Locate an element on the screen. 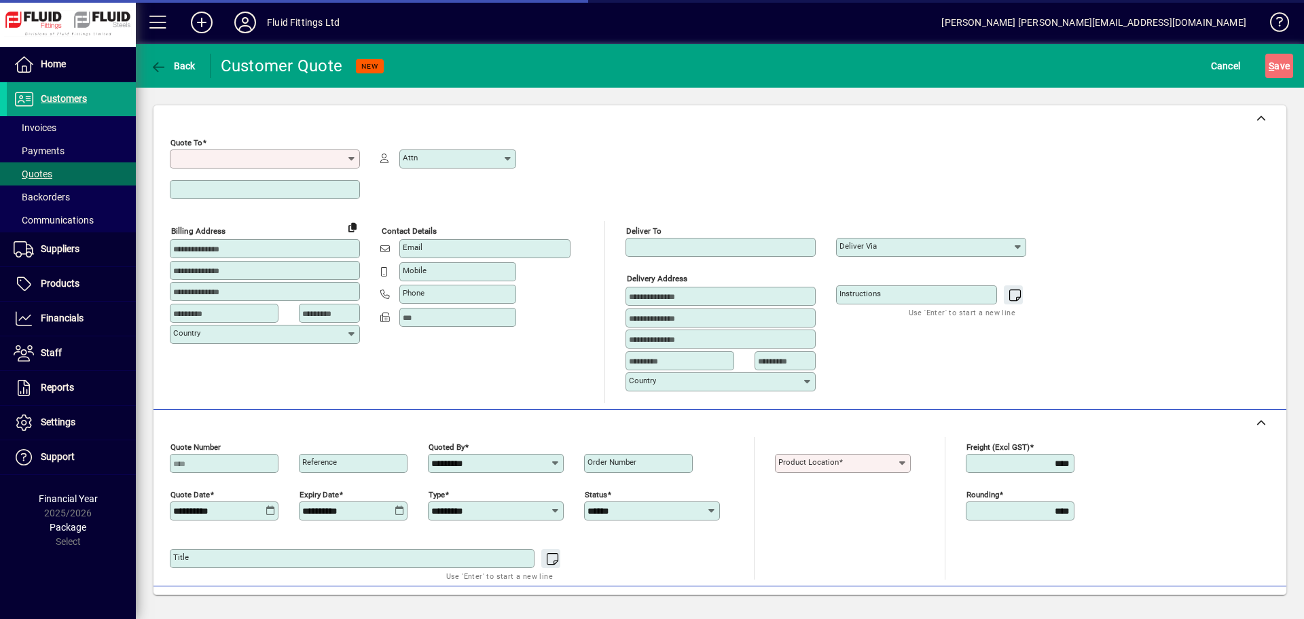  button: Copy to Delivery address is located at coordinates (352, 227).